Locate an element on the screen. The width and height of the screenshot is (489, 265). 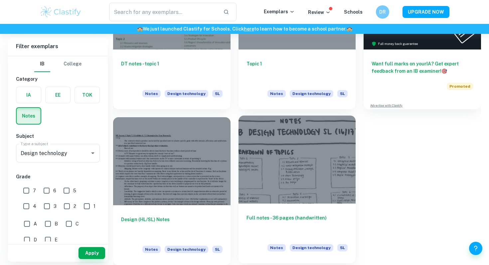
span: 5 is located at coordinates (75, 191).